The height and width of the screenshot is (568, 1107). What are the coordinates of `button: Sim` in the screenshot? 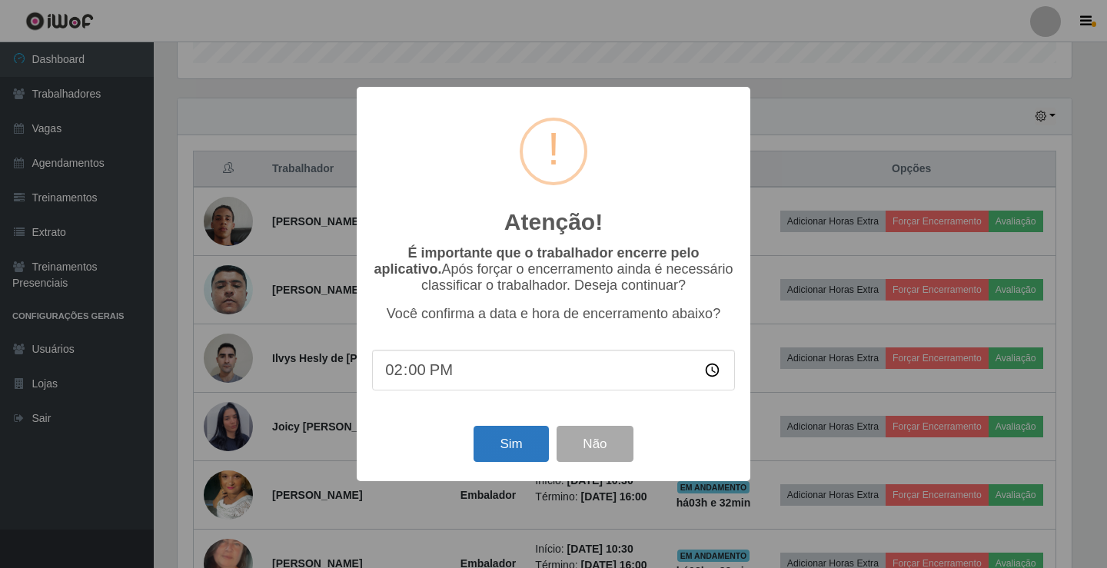 It's located at (510, 443).